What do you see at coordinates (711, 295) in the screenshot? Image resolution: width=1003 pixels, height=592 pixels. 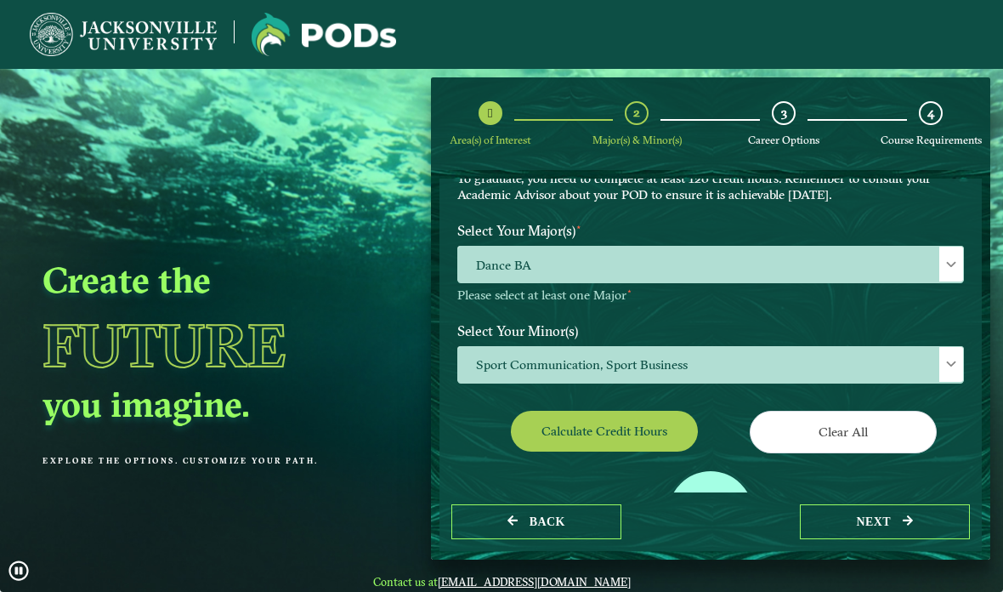 I see `p: Please select at least one Major` at bounding box center [711, 295].